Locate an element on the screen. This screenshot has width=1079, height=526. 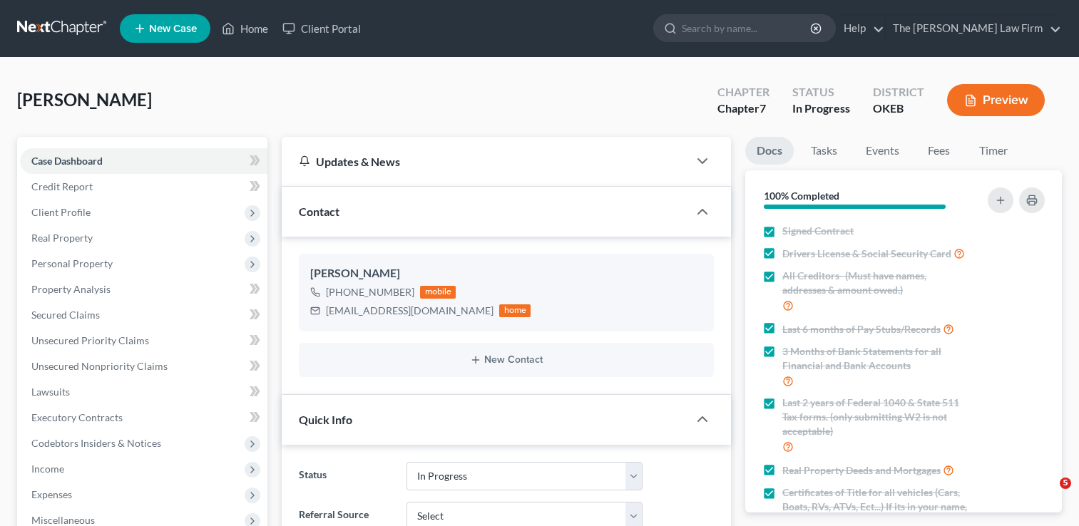
div: Status is located at coordinates (821, 92).